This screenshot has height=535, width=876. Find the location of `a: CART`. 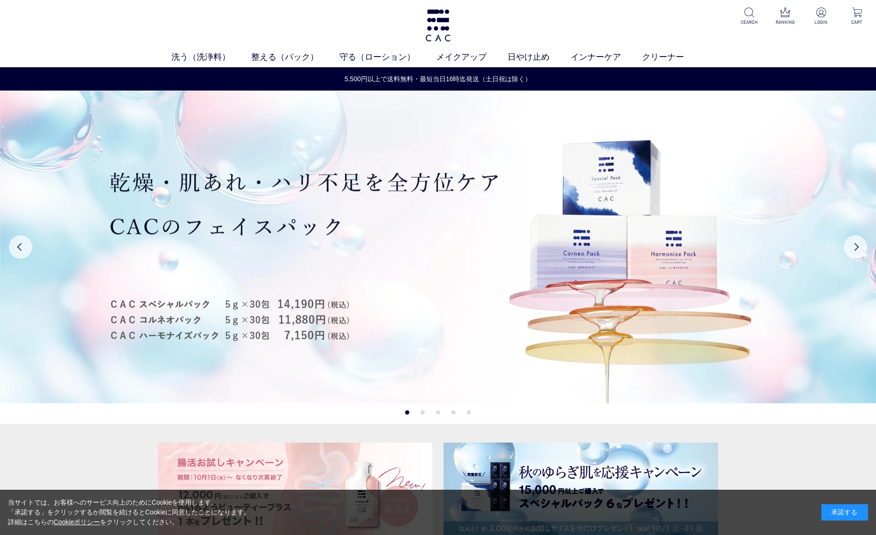

a: CART is located at coordinates (857, 16).